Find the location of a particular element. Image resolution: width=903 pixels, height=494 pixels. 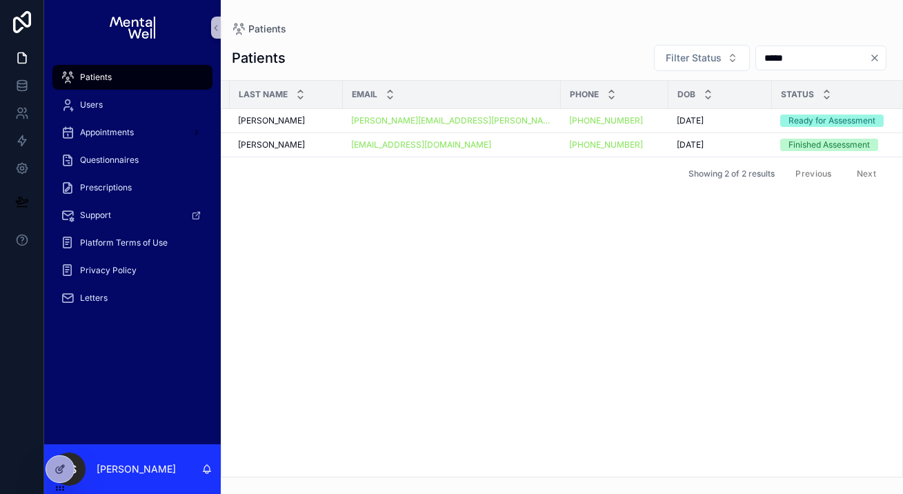

a: Users is located at coordinates (132, 105).